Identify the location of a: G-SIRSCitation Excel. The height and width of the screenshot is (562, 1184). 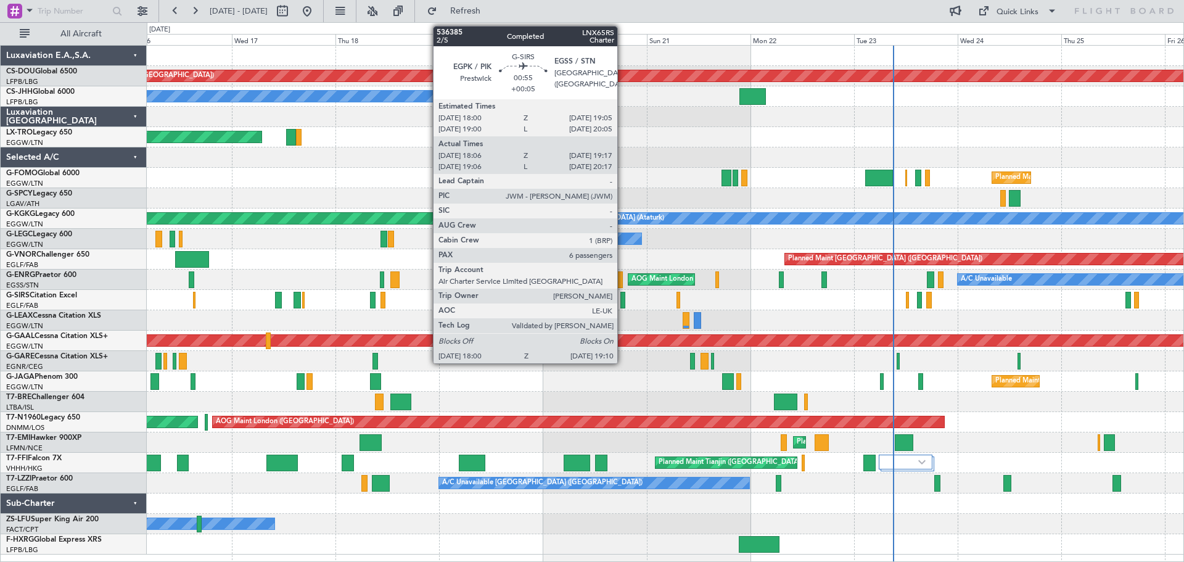
(41, 295).